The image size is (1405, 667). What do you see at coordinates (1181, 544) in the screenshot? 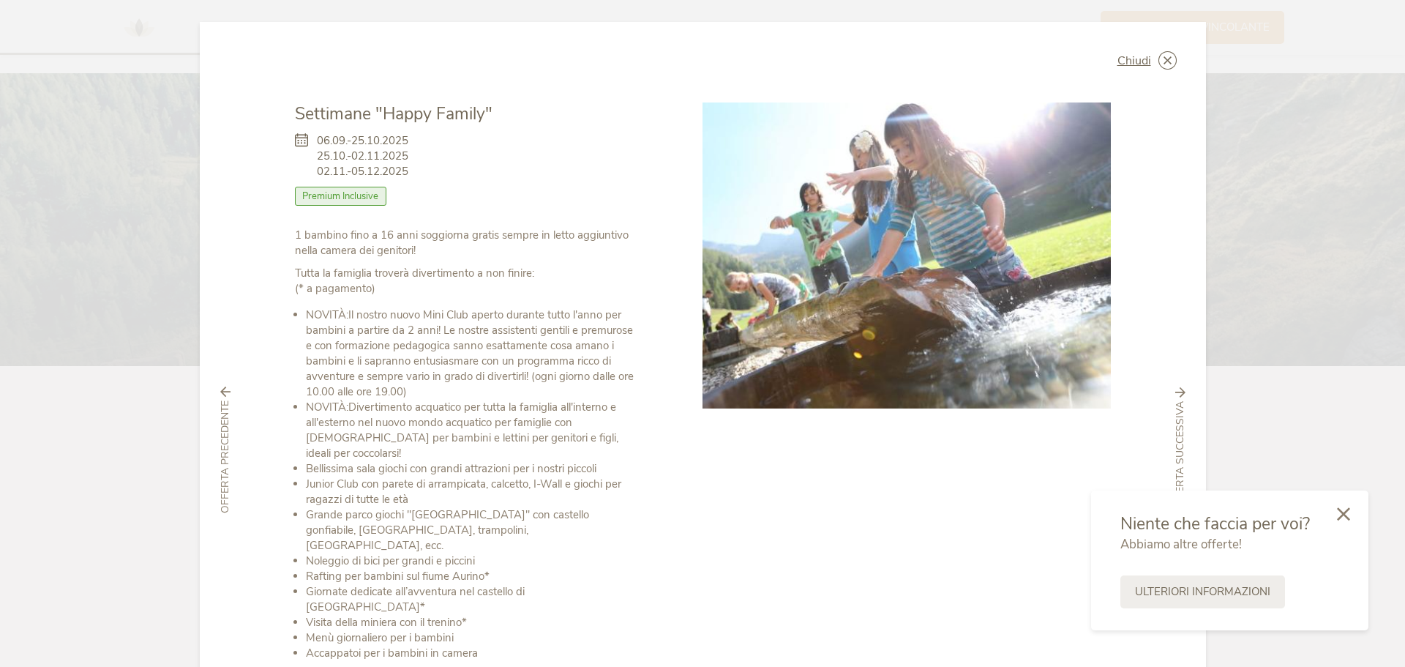
I see `span: Abbiamo altre offerte!` at bounding box center [1181, 544].